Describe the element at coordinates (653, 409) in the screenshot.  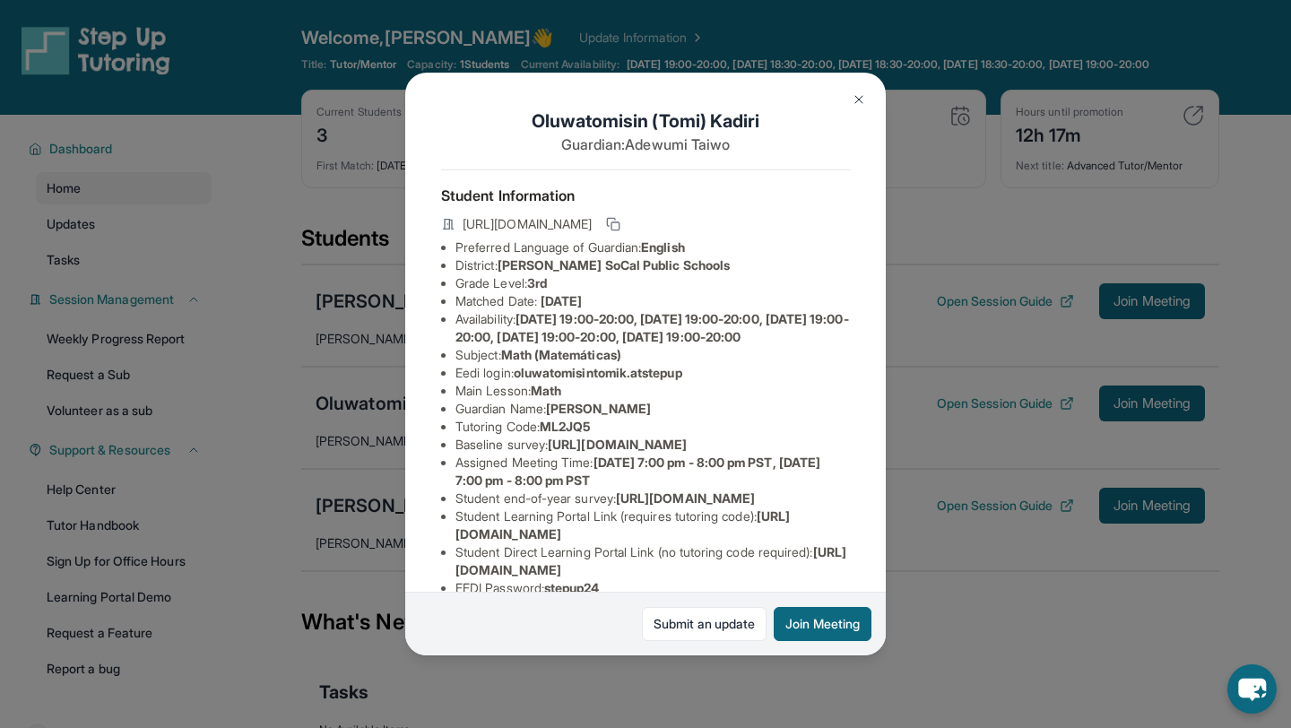
I see `li: Guardian Name :` at that location.